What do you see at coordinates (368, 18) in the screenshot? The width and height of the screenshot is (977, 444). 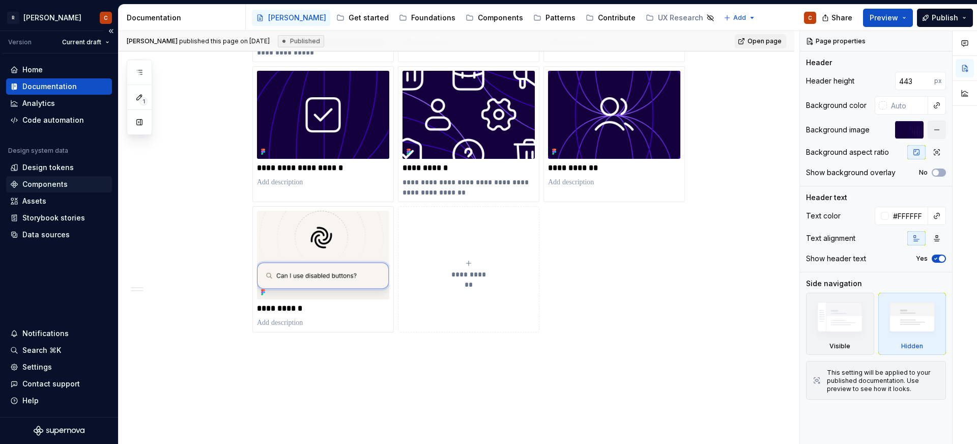 I see `div: Get started` at bounding box center [368, 18].